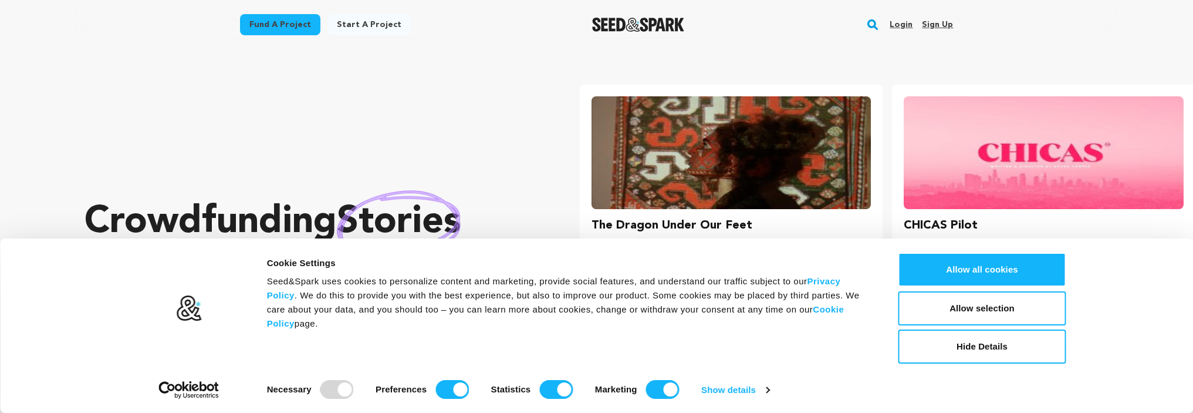 The image size is (1193, 413). What do you see at coordinates (266, 375) in the screenshot?
I see `legend: Consent Selection` at bounding box center [266, 375].